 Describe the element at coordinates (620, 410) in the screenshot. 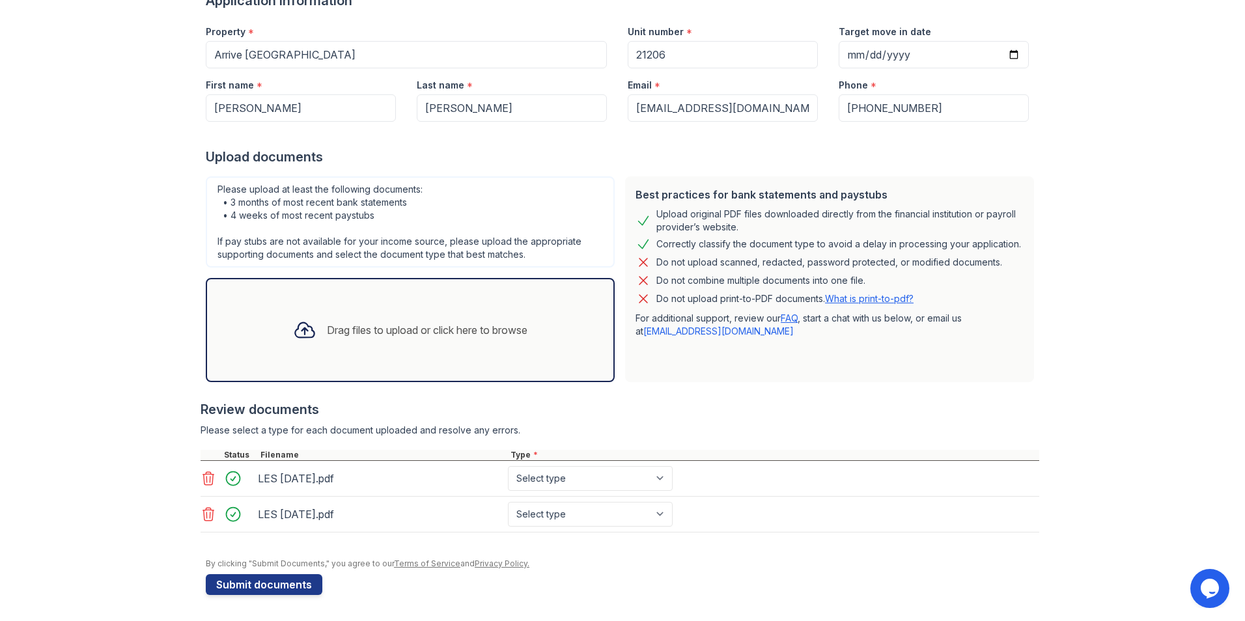

I see `div: Review documents` at that location.